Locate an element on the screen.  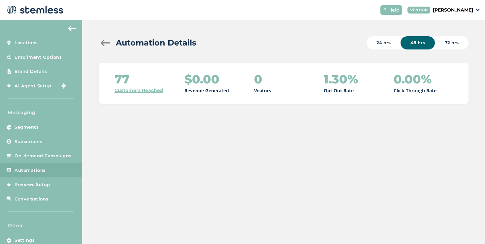
span: Automations is located at coordinates (30, 170).